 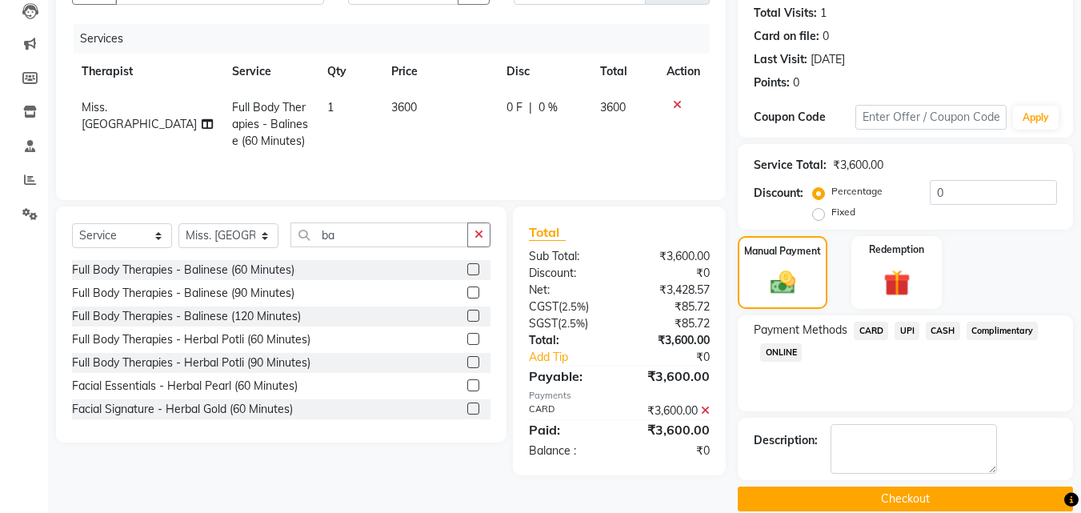 I want to click on div: Net:, so click(x=568, y=290).